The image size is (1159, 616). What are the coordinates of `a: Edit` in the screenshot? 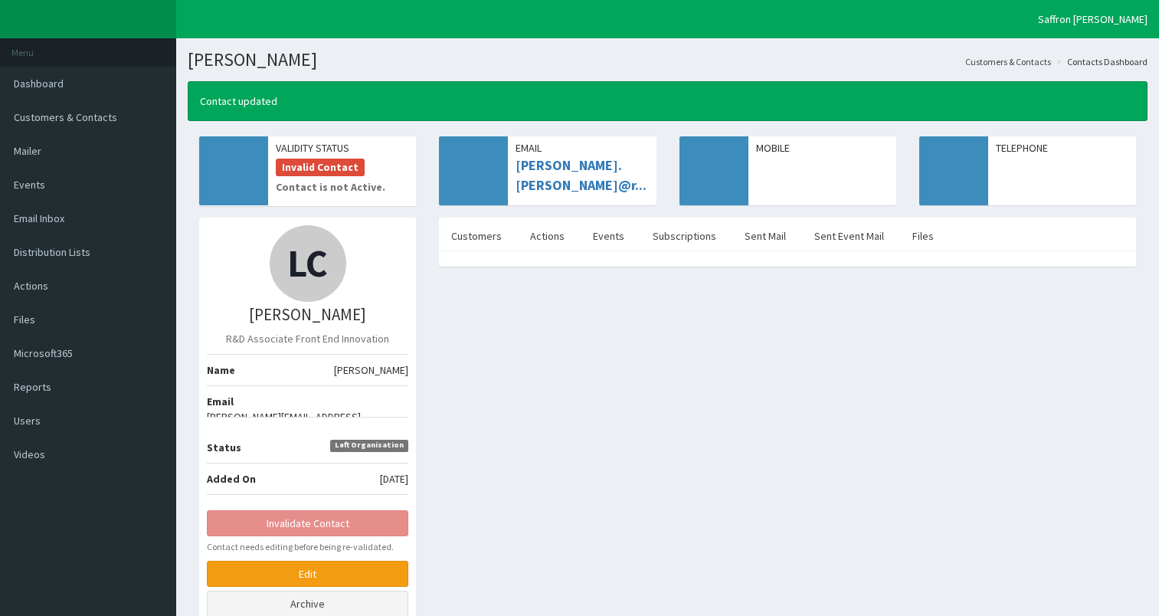 It's located at (307, 574).